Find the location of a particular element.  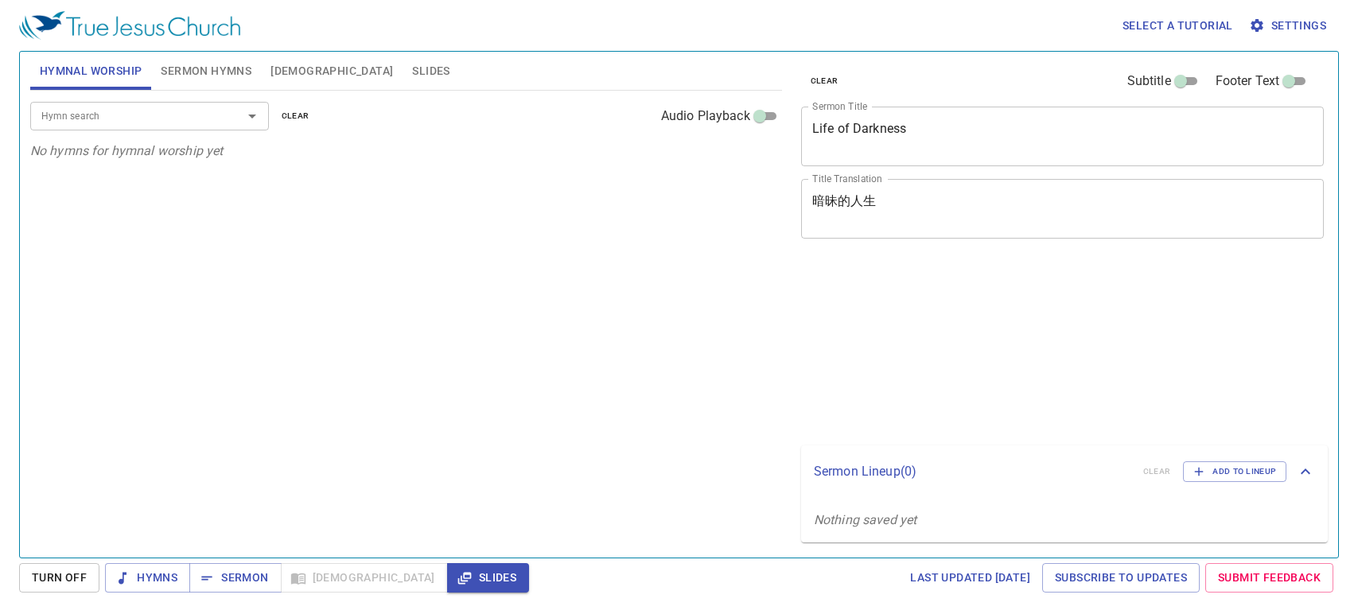

button: Slides is located at coordinates (488, 577).